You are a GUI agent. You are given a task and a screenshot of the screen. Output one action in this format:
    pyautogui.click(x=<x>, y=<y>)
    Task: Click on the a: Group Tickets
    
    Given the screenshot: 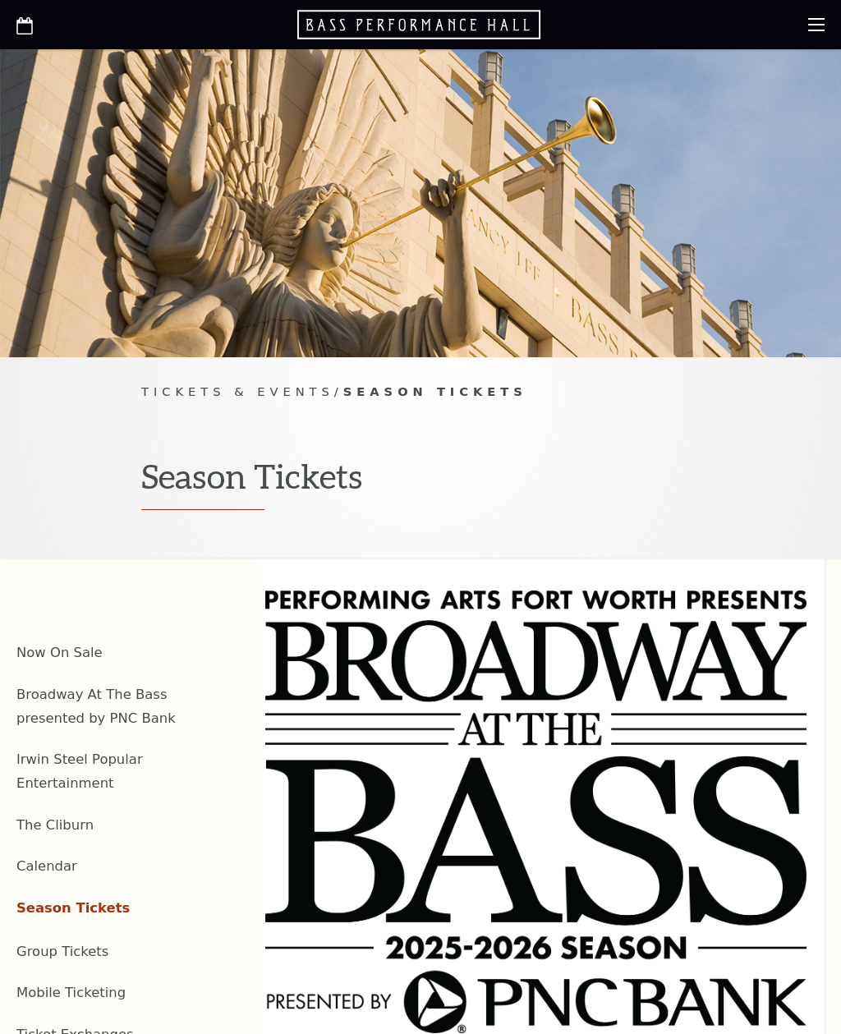 What is the action you would take?
    pyautogui.click(x=62, y=951)
    